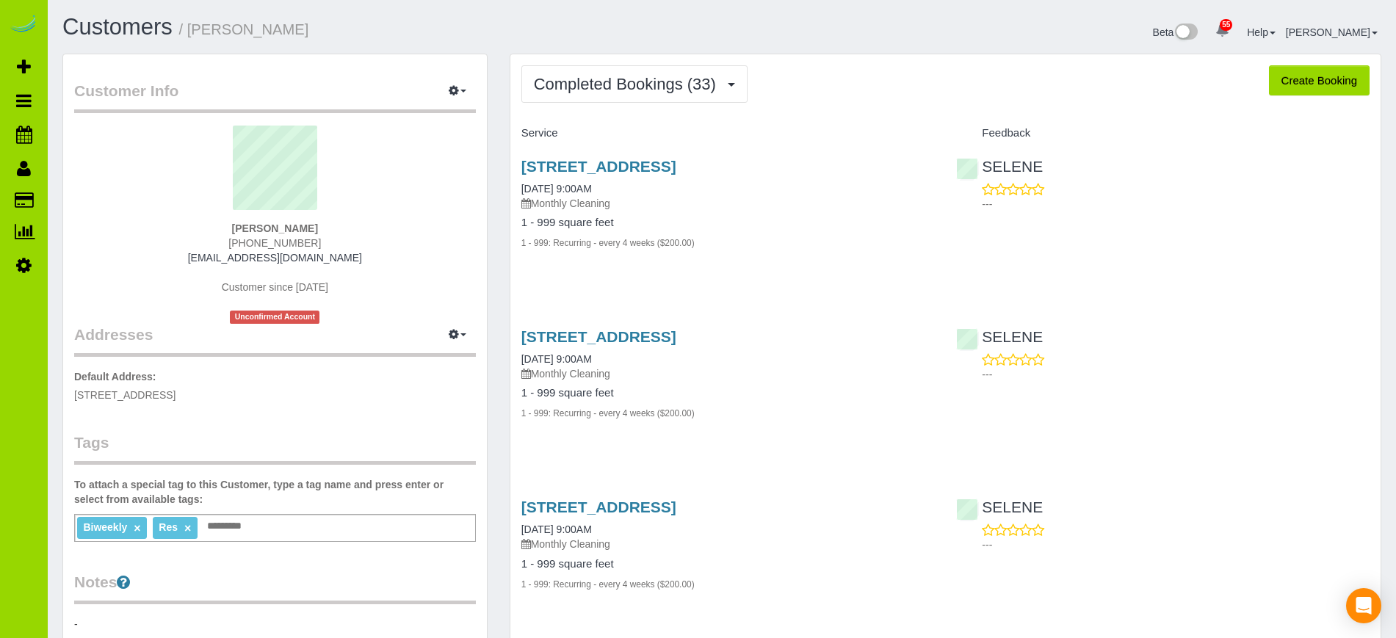 This screenshot has height=638, width=1396. What do you see at coordinates (1163, 133) in the screenshot?
I see `h4: Feedback` at bounding box center [1163, 133].